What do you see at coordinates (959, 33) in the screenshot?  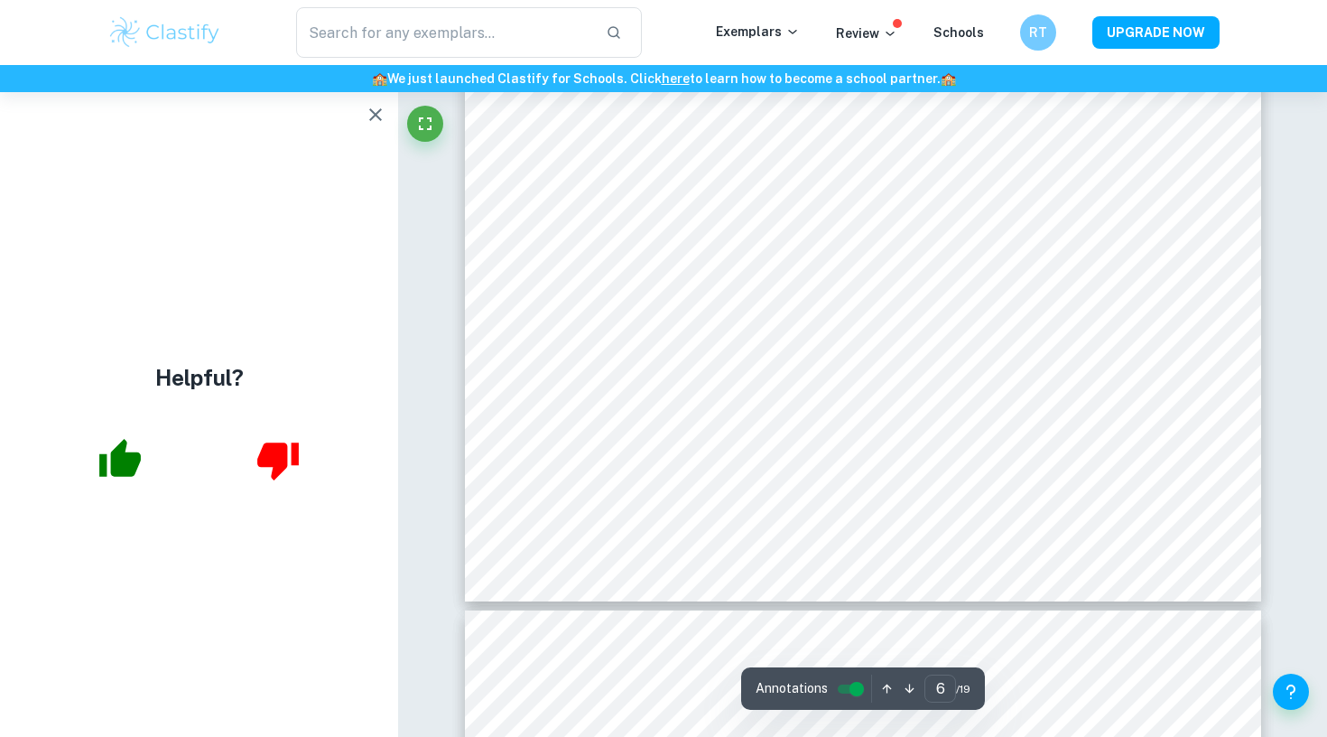 I see `a: Schools` at bounding box center [959, 33].